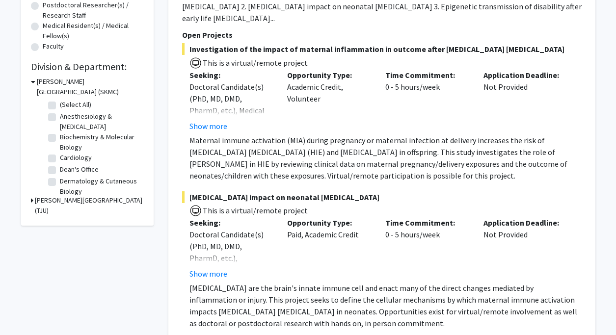 The width and height of the screenshot is (616, 335). Describe the element at coordinates (382, 35) in the screenshot. I see `p: Open Projects` at that location.